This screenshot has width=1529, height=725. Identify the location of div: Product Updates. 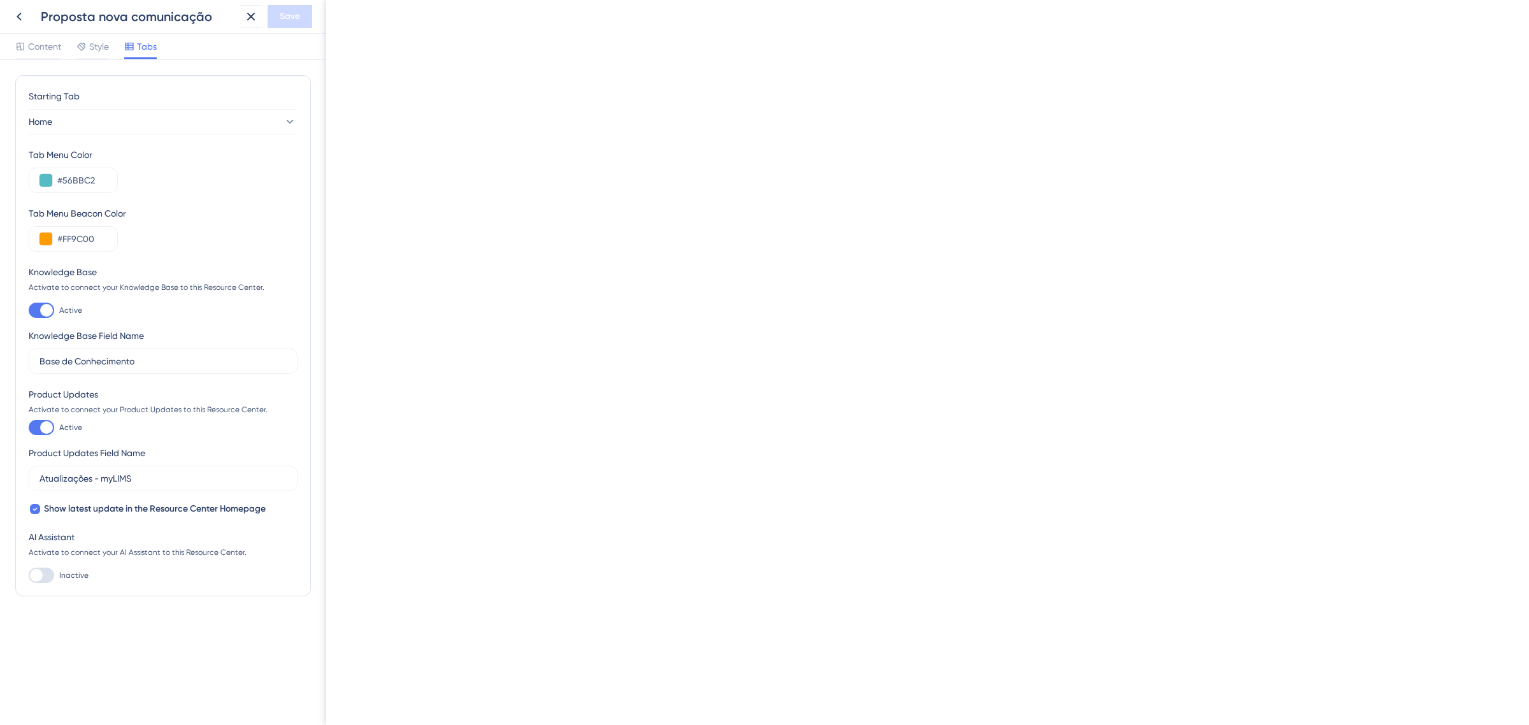
(163, 394).